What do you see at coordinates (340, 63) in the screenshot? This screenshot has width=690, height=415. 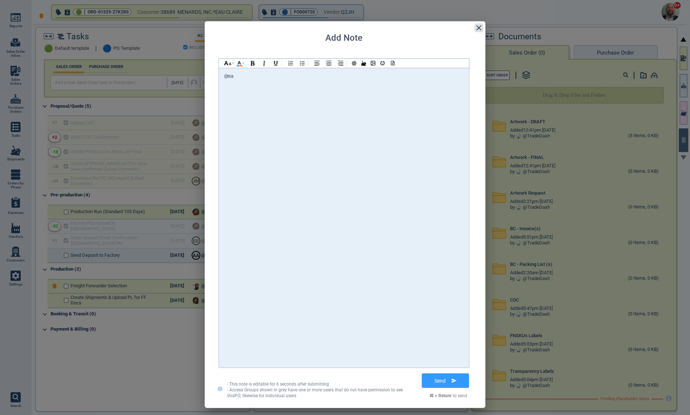 I see `img: AR` at bounding box center [340, 63].